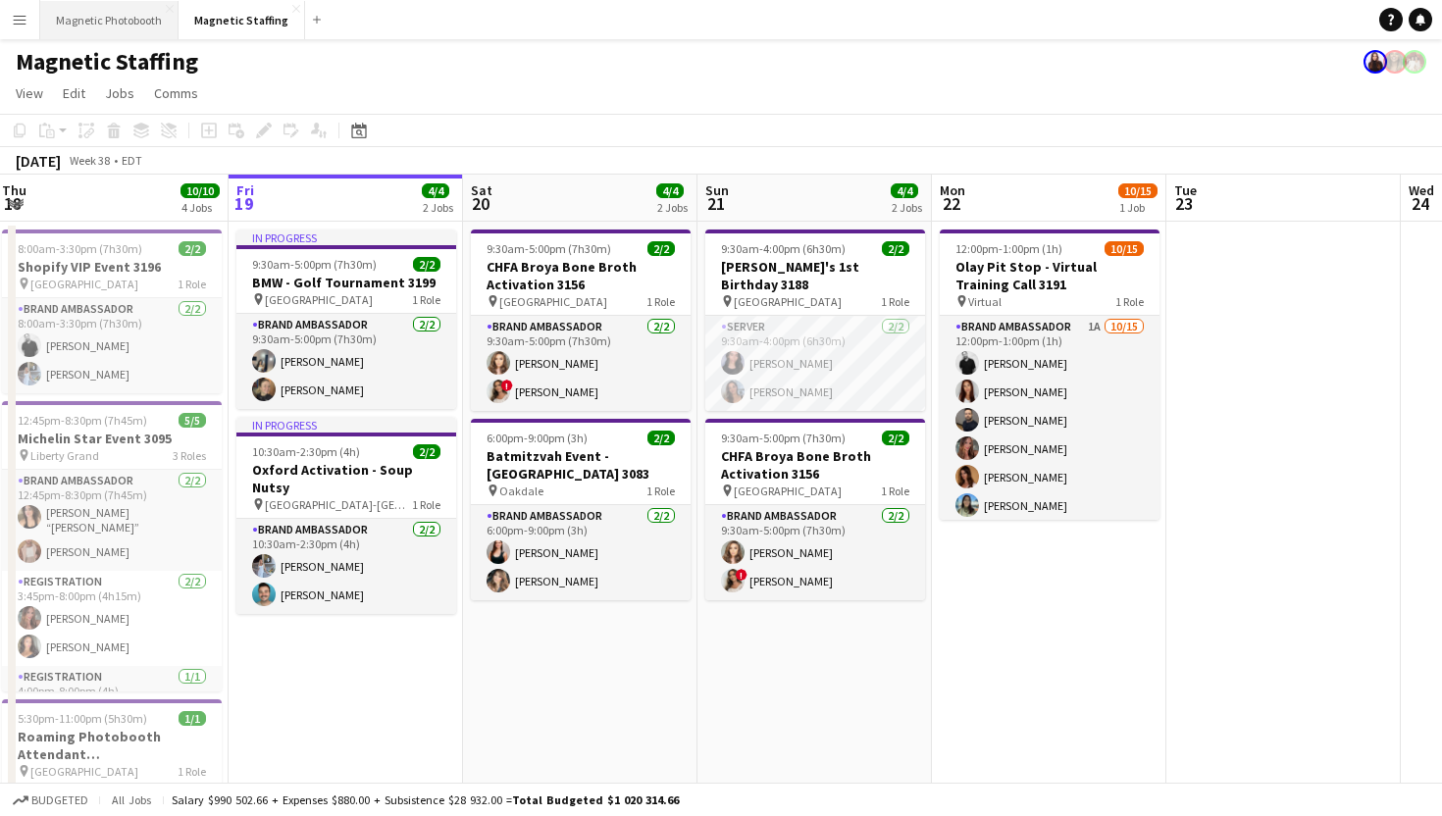 Image resolution: width=1442 pixels, height=816 pixels. Describe the element at coordinates (65, 455) in the screenshot. I see `span: Liberty Grand` at that location.